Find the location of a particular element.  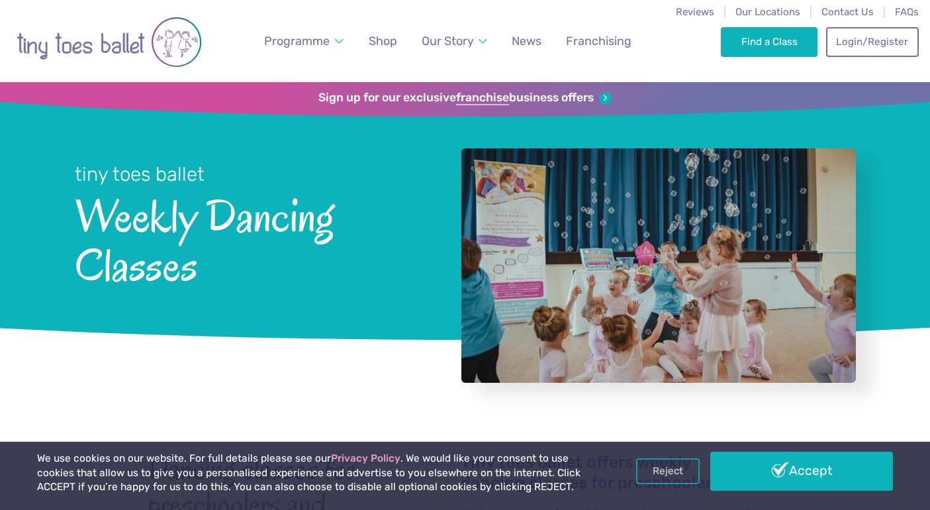

span: Contact Us is located at coordinates (847, 12).